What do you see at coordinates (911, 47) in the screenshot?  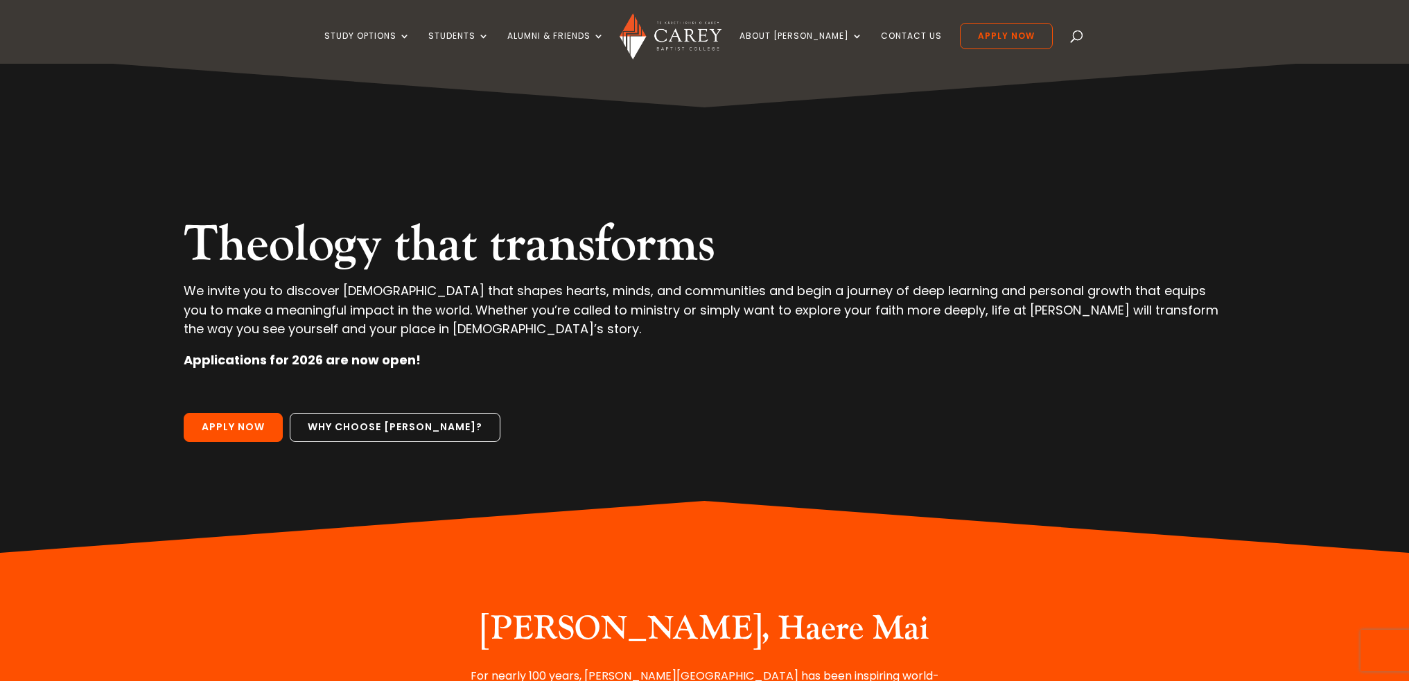 I see `a: Contact Us` at bounding box center [911, 47].